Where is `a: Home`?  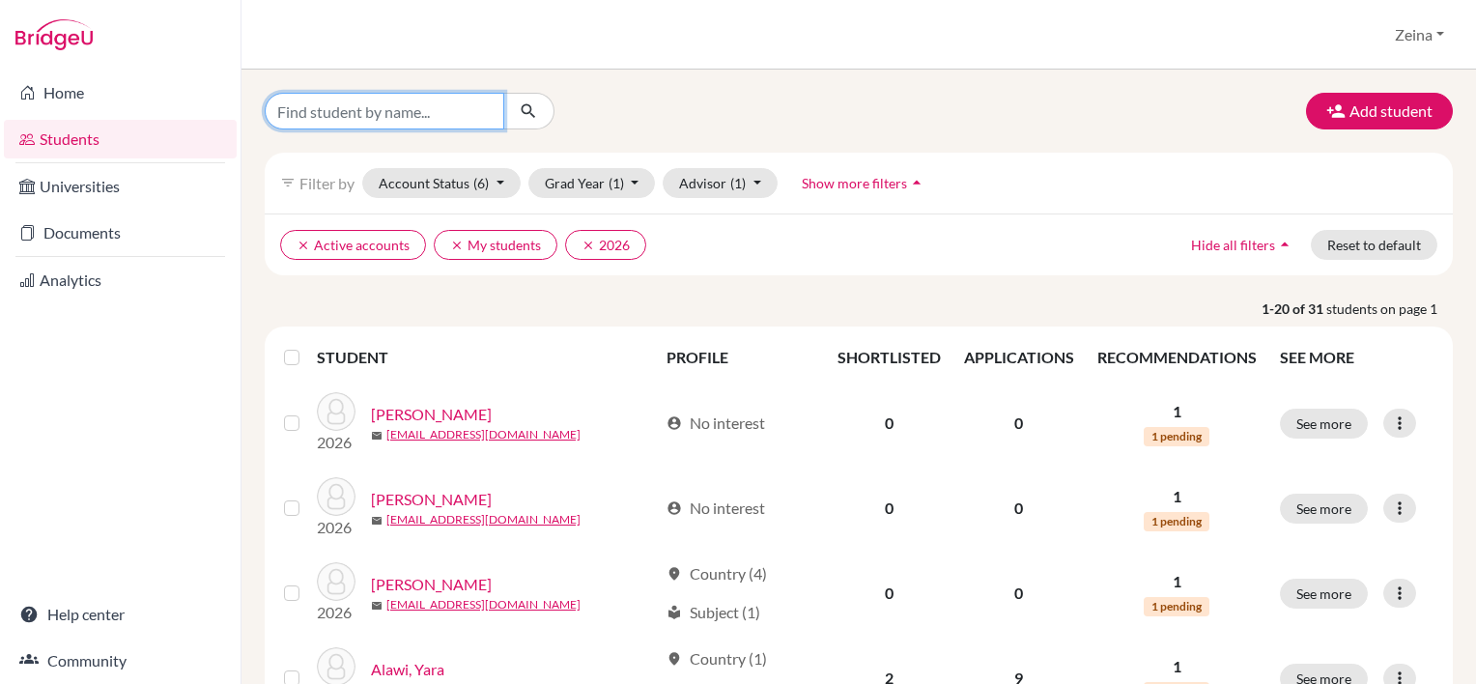
a: Home is located at coordinates (120, 93).